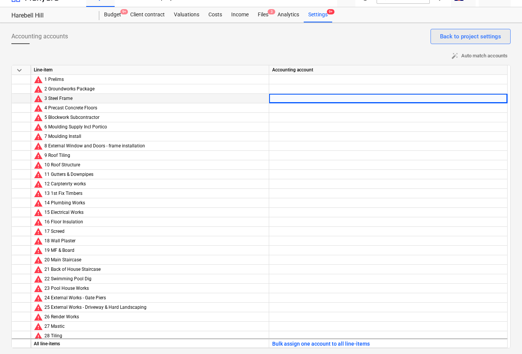 This screenshot has width=522, height=354. What do you see at coordinates (51, 16) in the screenshot?
I see `div: Harebell Hill` at bounding box center [51, 16].